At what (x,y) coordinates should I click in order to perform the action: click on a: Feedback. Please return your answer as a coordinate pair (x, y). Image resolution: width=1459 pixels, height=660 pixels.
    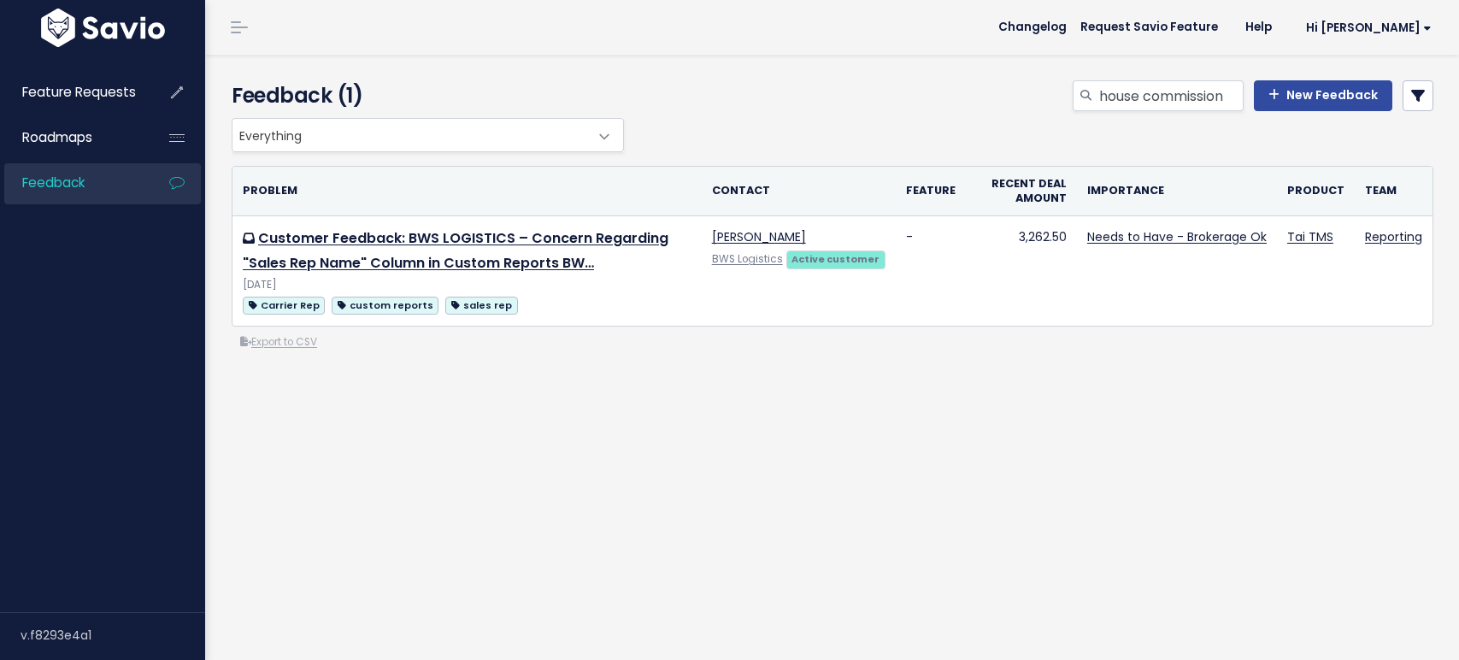
    Looking at the image, I should click on (73, 183).